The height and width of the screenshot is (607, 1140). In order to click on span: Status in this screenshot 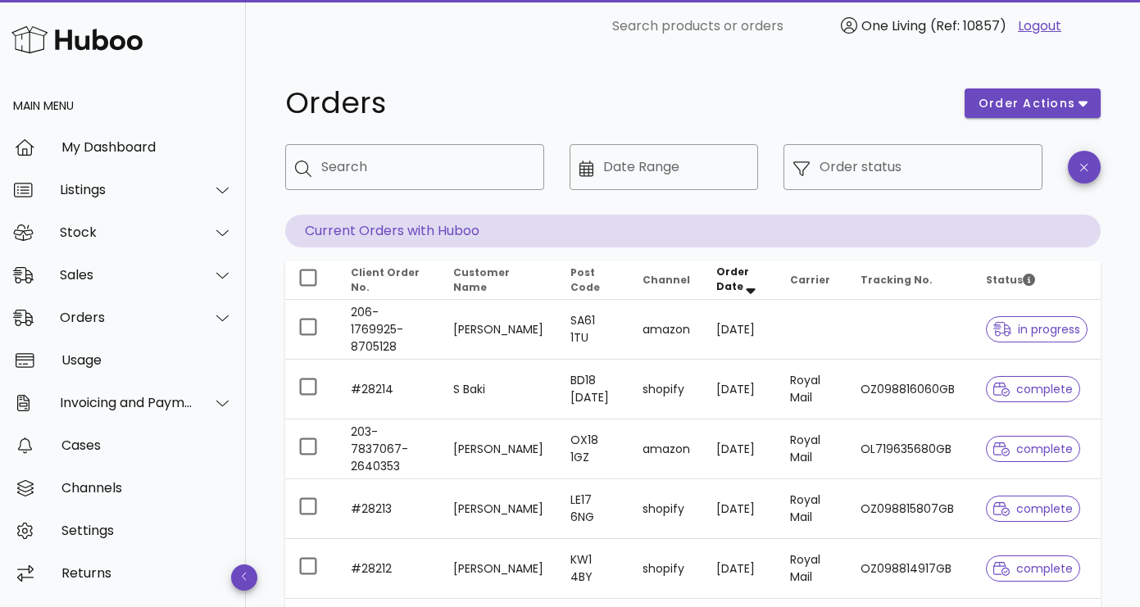, I will do `click(1010, 279)`.